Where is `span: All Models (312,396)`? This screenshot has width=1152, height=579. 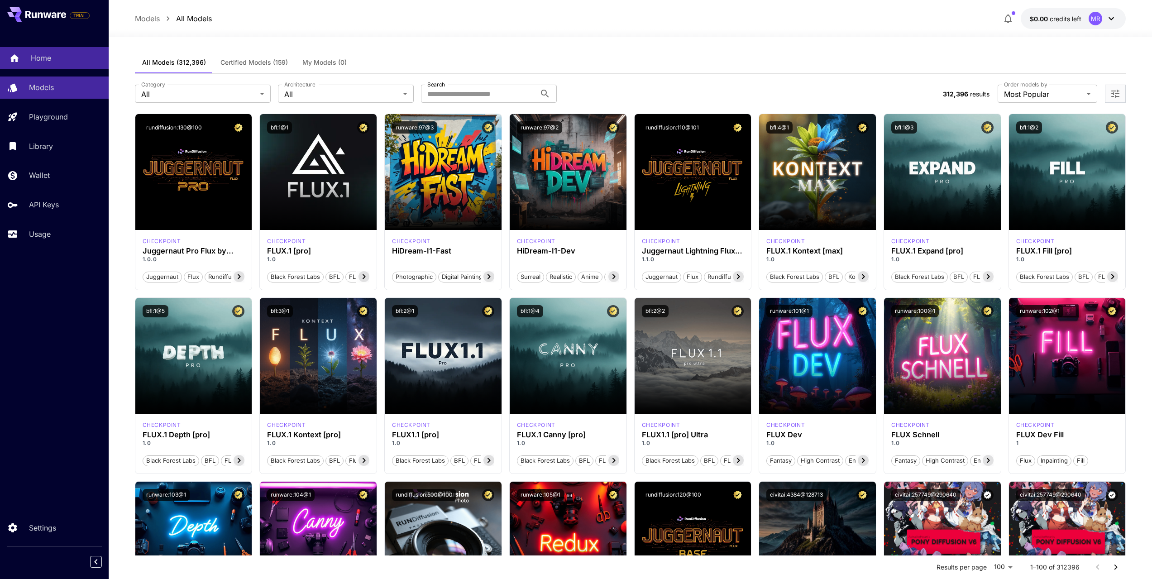
span: All Models (312,396) is located at coordinates (174, 62).